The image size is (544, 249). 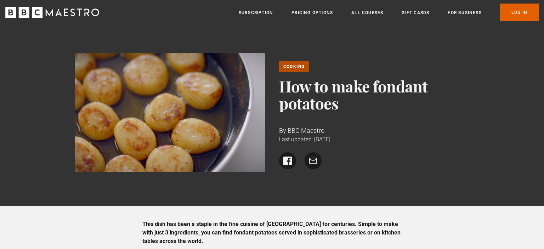 What do you see at coordinates (520, 12) in the screenshot?
I see `a: Log In` at bounding box center [520, 12].